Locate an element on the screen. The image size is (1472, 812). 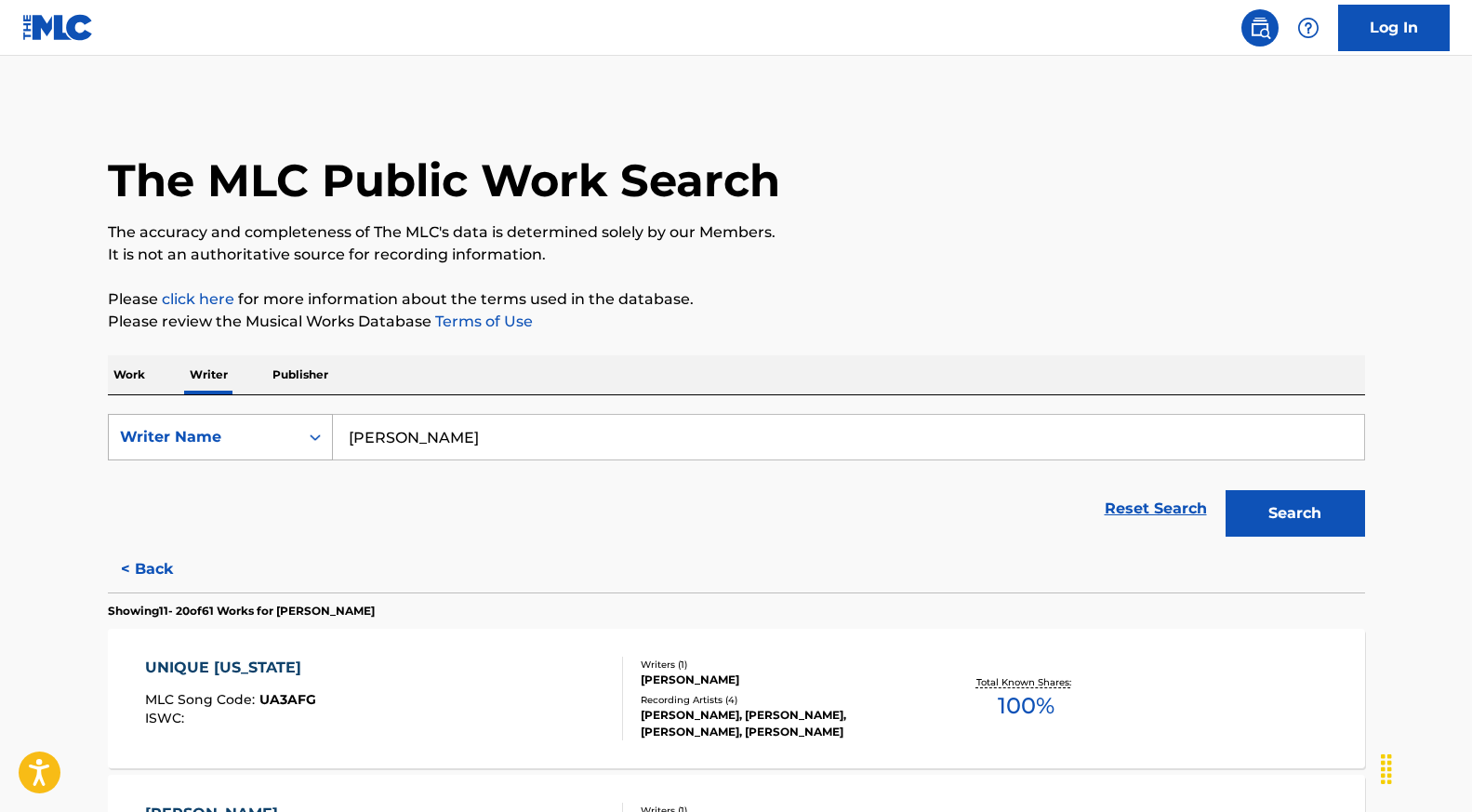
span: UA3AFG is located at coordinates (288, 699).